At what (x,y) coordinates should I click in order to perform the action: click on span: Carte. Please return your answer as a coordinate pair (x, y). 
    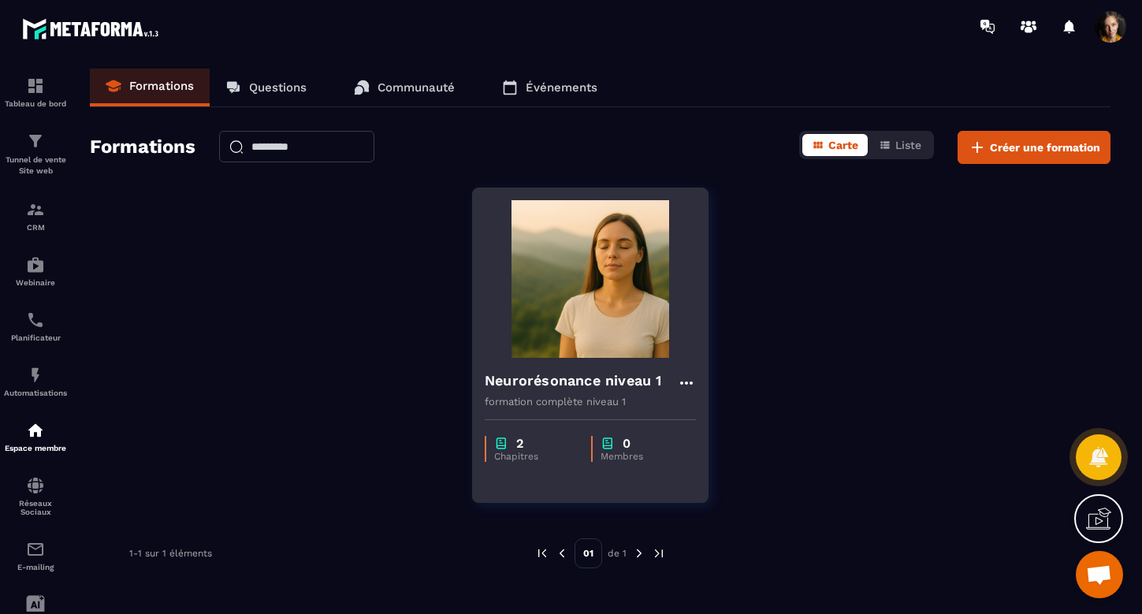
    Looking at the image, I should click on (843, 145).